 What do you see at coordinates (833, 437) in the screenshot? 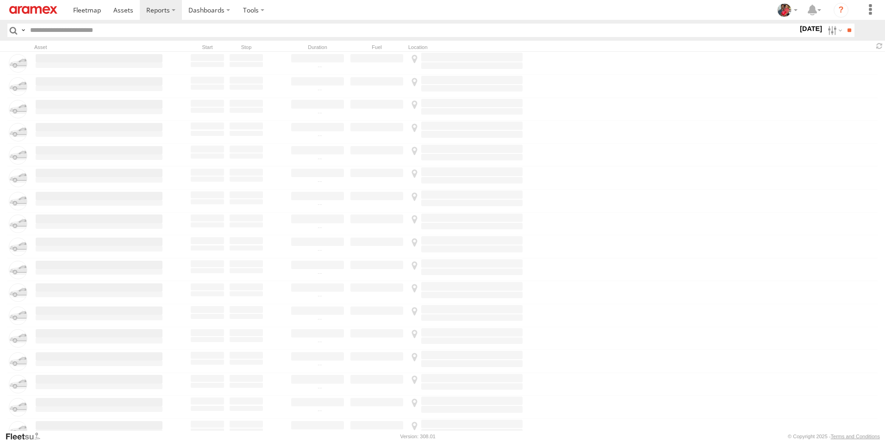
I see `div: © Copyright 2025 -` at bounding box center [833, 437].